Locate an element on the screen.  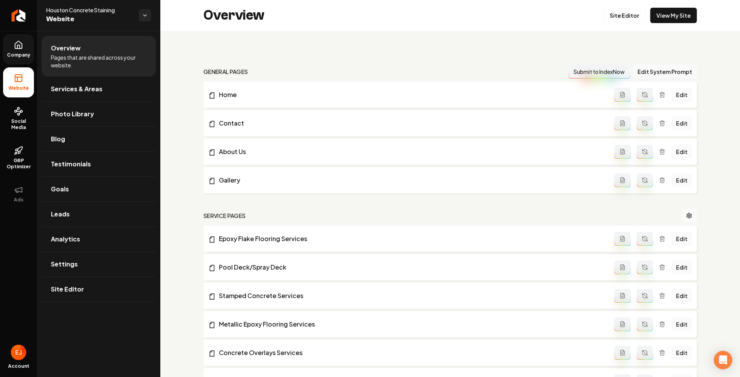
span: Site Editor is located at coordinates (67, 289).